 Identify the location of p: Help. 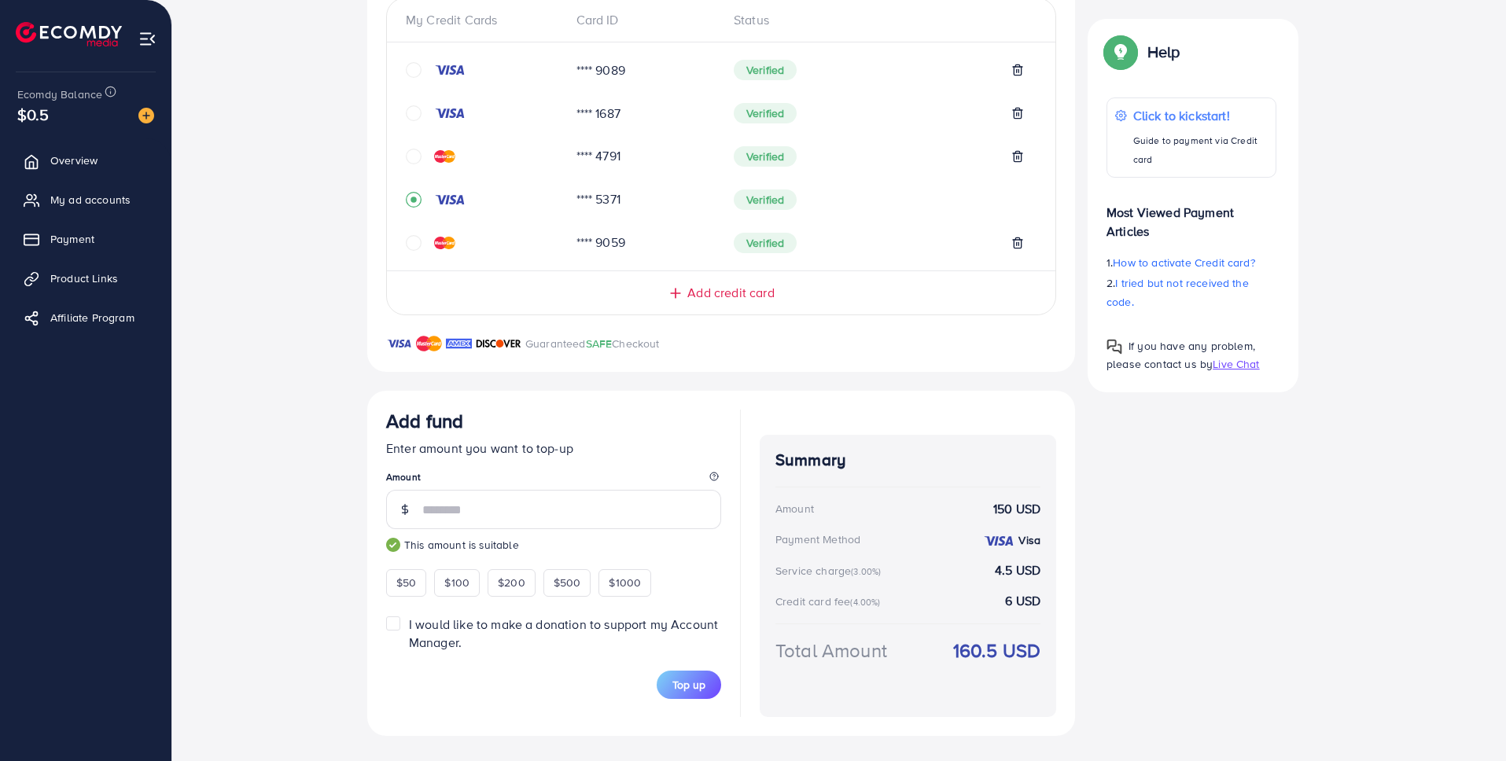
(1164, 52).